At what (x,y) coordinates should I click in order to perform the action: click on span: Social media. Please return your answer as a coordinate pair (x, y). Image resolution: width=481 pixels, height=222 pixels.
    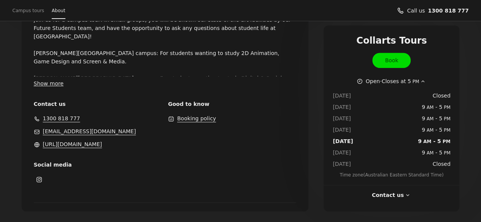
    Looking at the image, I should click on (98, 165).